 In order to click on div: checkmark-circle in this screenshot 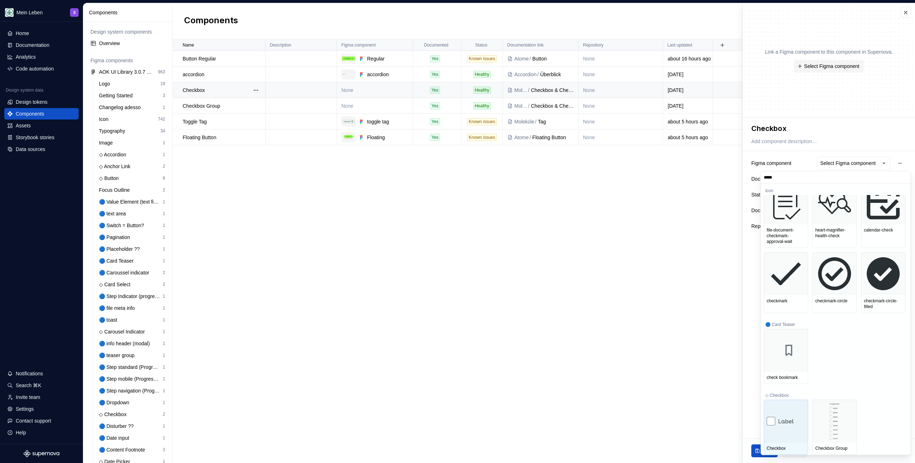, I will do `click(835, 301)`.